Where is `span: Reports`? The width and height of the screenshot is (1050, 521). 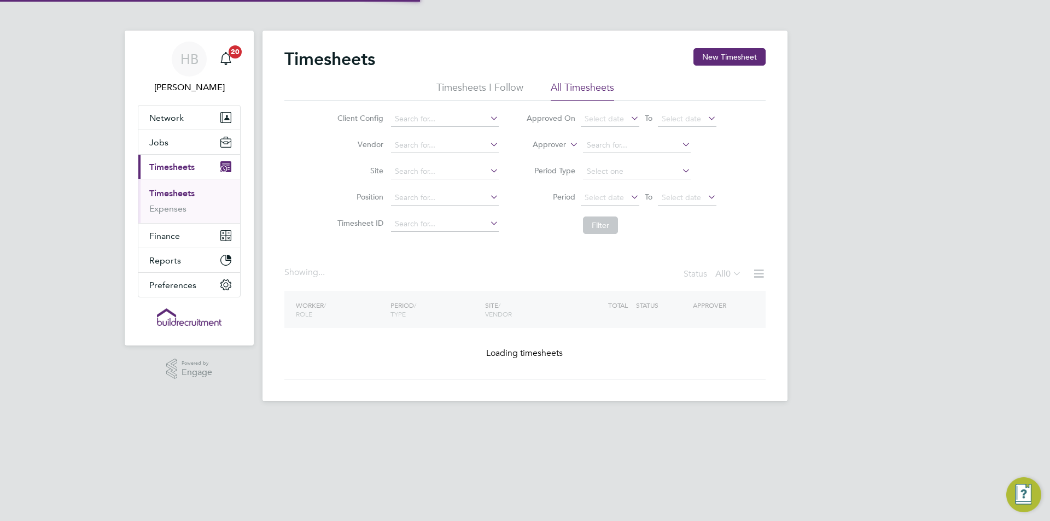 span: Reports is located at coordinates (165, 260).